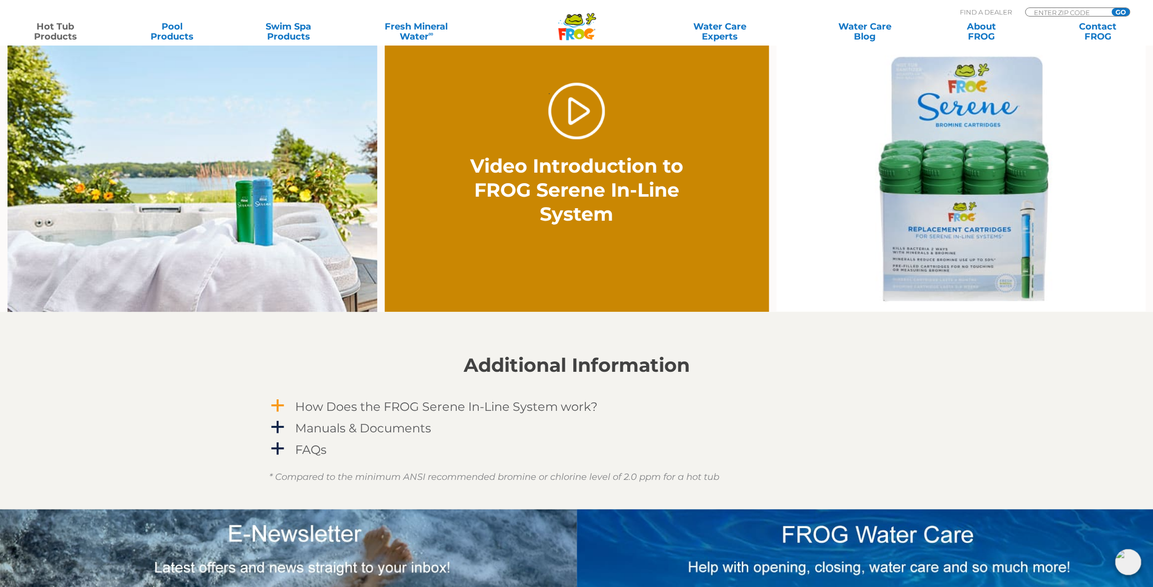 The width and height of the screenshot is (1153, 587). What do you see at coordinates (961, 178) in the screenshot?
I see `img: serene` at bounding box center [961, 178].